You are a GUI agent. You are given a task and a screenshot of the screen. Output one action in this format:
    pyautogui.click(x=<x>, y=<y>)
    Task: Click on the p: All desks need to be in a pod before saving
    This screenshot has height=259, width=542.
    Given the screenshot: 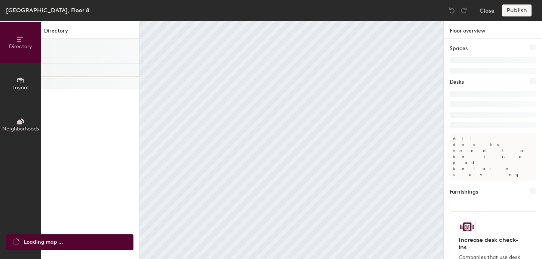 What is the action you would take?
    pyautogui.click(x=493, y=157)
    